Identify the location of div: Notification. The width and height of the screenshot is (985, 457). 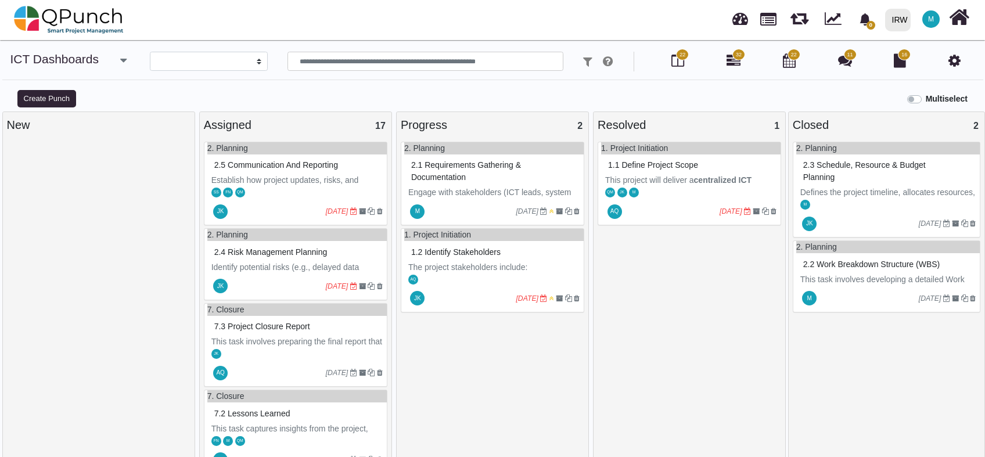
(865, 19).